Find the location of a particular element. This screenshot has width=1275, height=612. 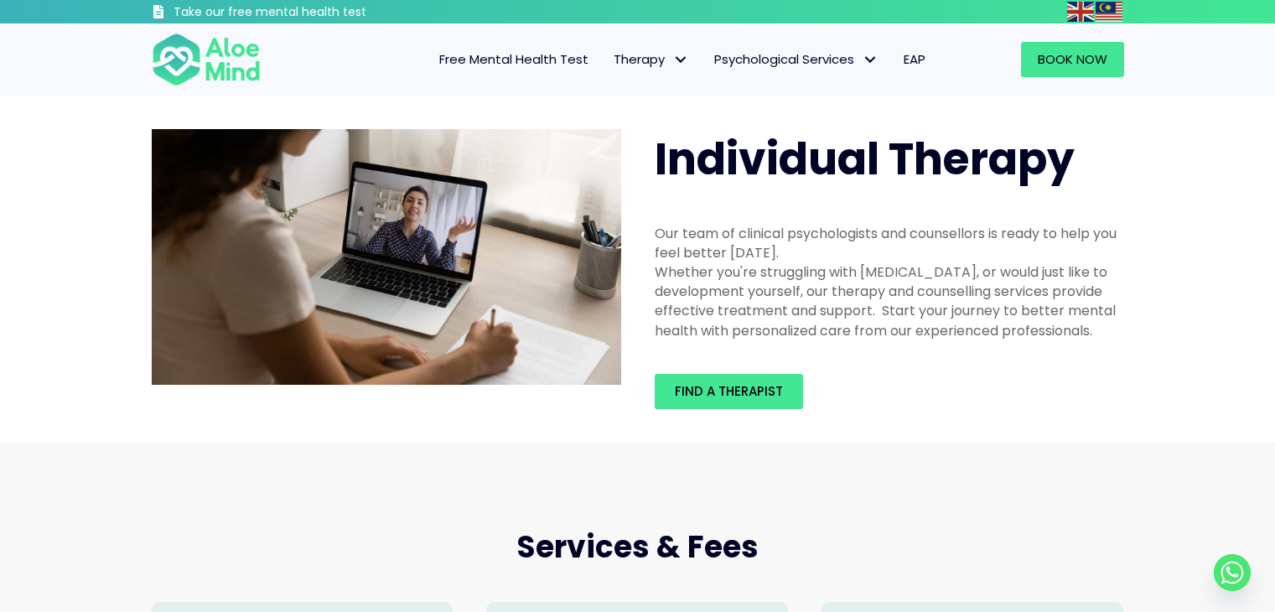

a: Book Now is located at coordinates (1072, 60).